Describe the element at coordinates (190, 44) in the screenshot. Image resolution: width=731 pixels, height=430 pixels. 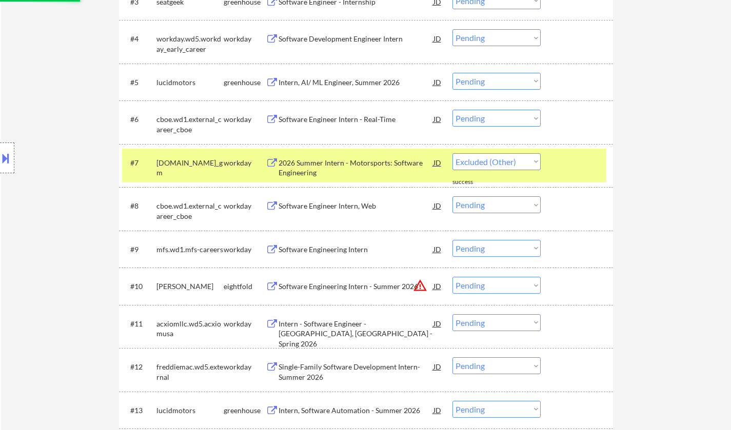
I see `div: workday.wd5.workday_early_career` at that location.